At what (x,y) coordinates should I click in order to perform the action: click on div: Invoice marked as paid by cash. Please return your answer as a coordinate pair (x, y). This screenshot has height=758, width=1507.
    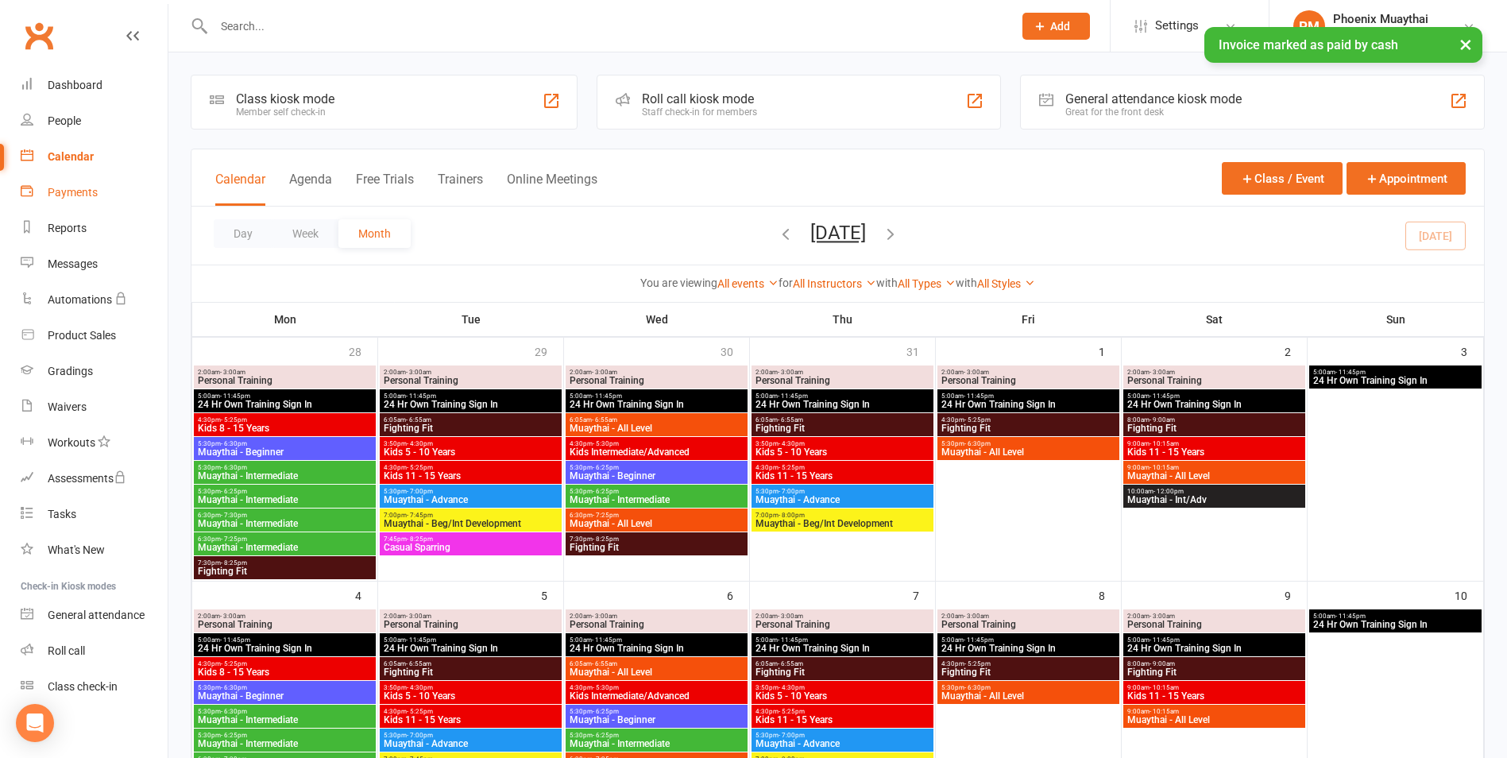
    Looking at the image, I should click on (1343, 44).